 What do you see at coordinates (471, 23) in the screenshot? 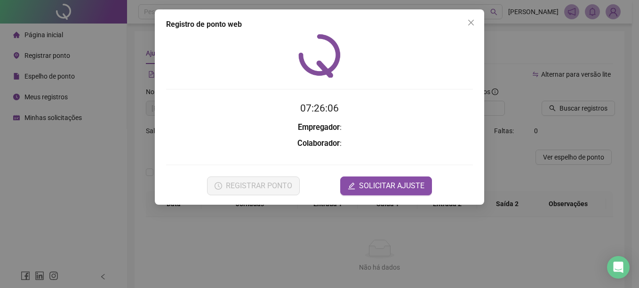
I see `button: Close` at bounding box center [471, 23].